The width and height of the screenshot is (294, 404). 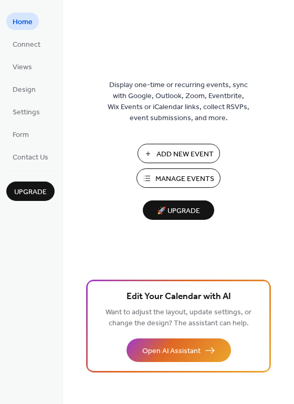 What do you see at coordinates (23, 21) in the screenshot?
I see `a: Home` at bounding box center [23, 21].